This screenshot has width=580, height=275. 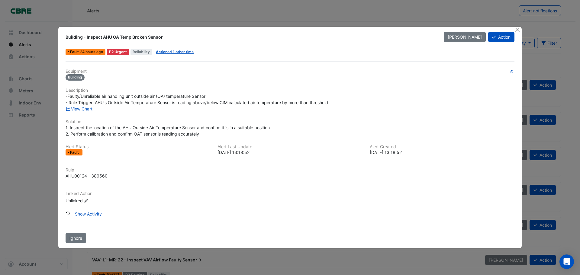 I want to click on span: -Faulty/Unreliable air handling unit outside air (OA) temperature Sensor - Rule Trigger: AHU's Ou..., so click(x=197, y=99).